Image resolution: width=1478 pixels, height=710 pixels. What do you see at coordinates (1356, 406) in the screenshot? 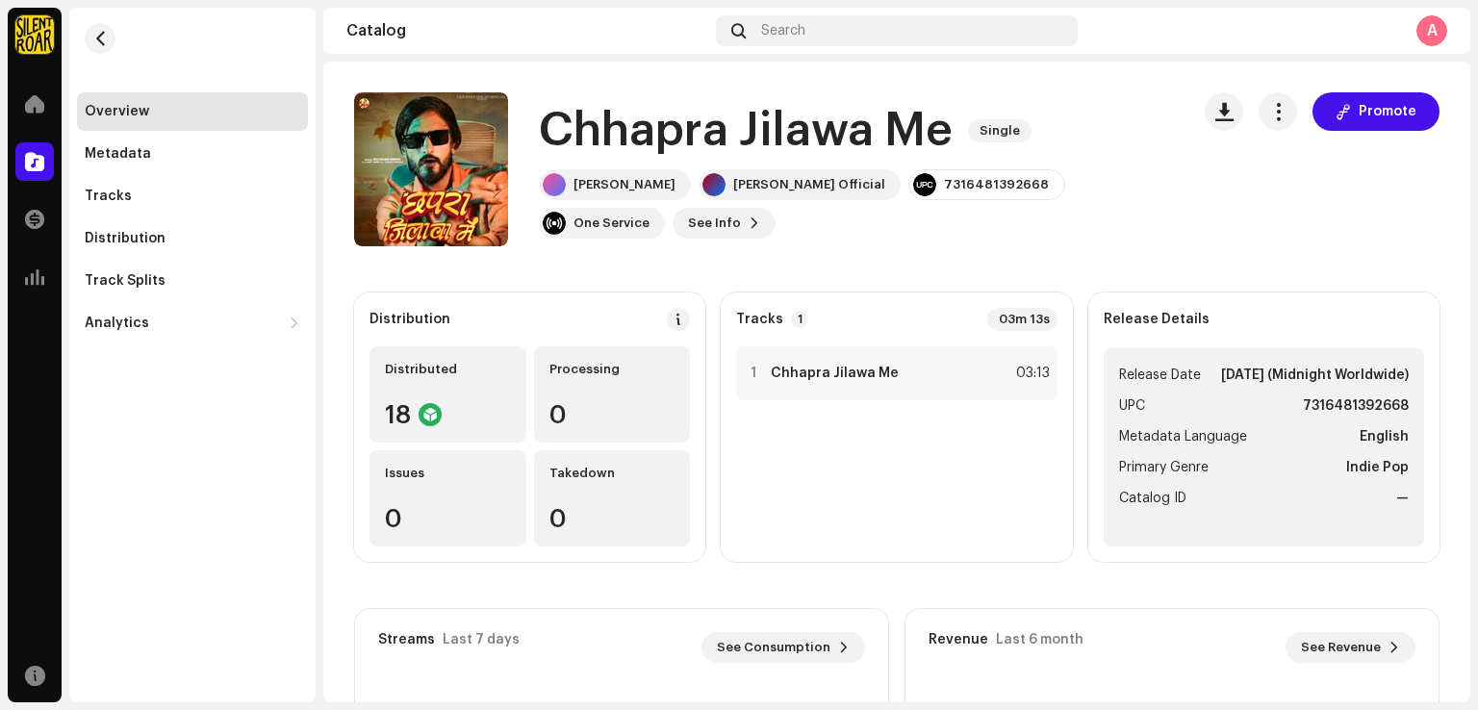
I see `strong: 7316481392668` at bounding box center [1356, 406].